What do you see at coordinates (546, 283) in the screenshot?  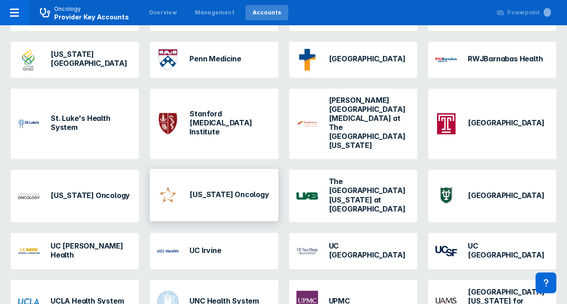 I see `div: Contact Support` at bounding box center [546, 283].